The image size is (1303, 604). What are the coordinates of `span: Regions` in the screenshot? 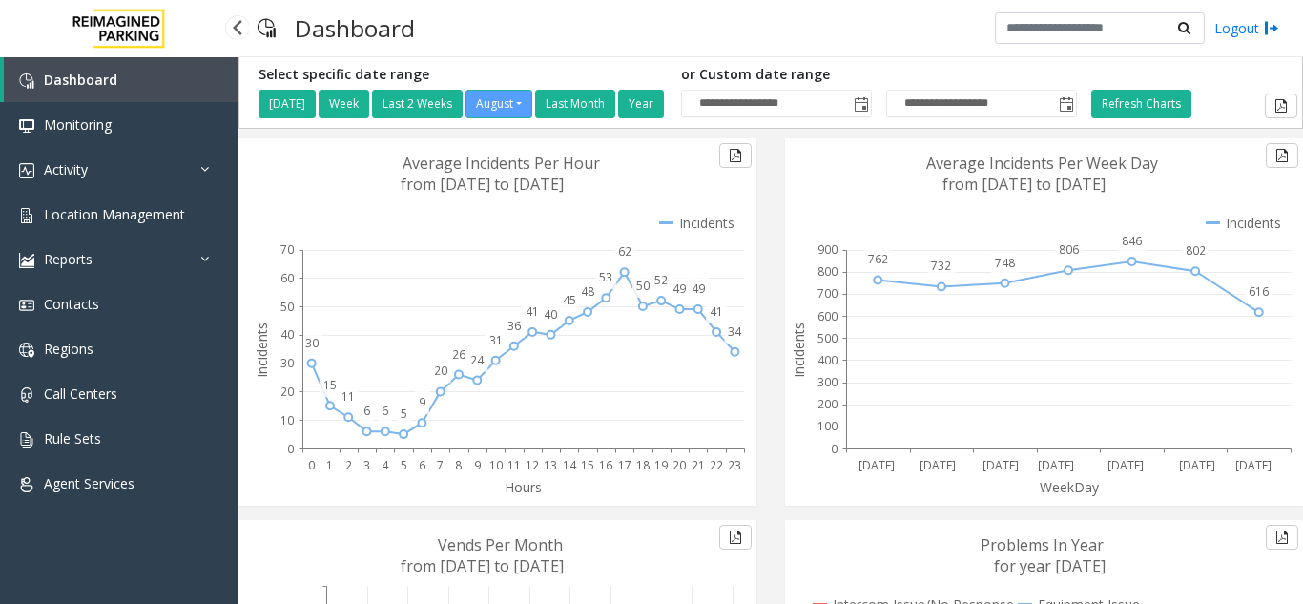 It's located at (69, 348).